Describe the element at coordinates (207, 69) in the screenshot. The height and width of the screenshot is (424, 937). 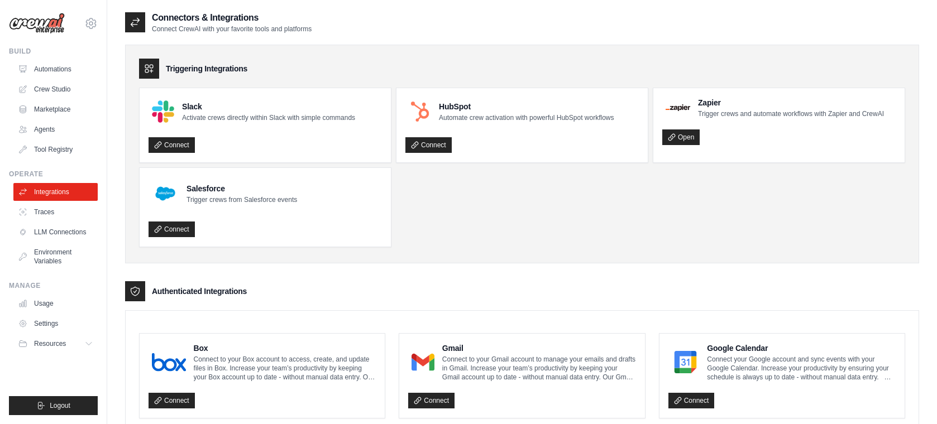
I see `h3: Triggering Integrations` at that location.